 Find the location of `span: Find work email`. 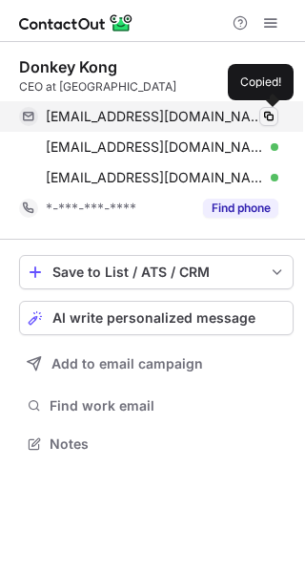

span: Find work email is located at coordinates (168, 406).